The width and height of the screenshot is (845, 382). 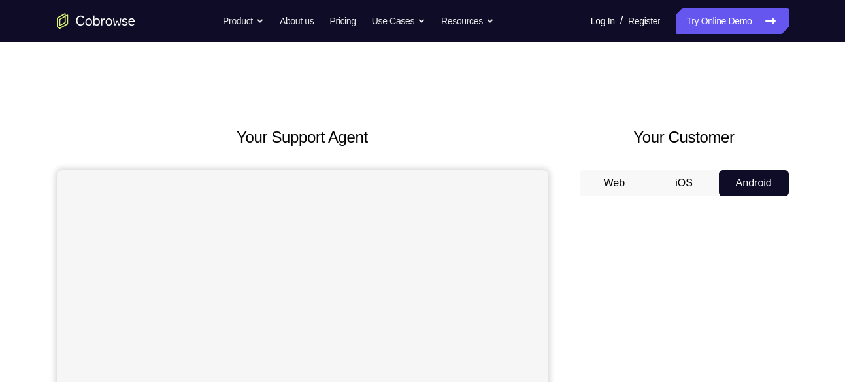 What do you see at coordinates (732, 21) in the screenshot?
I see `a: Try Online Demo` at bounding box center [732, 21].